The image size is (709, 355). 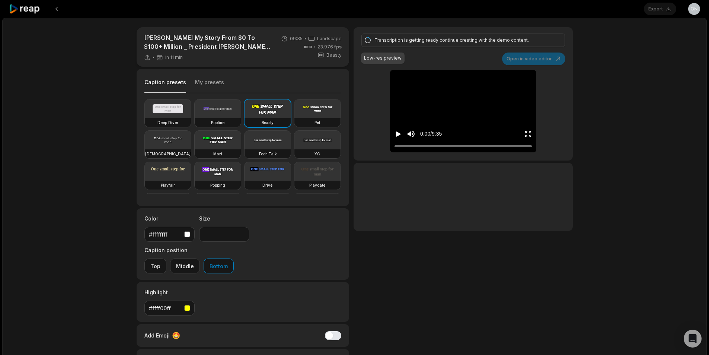 What do you see at coordinates (155, 266) in the screenshot?
I see `button: Top` at bounding box center [155, 266].